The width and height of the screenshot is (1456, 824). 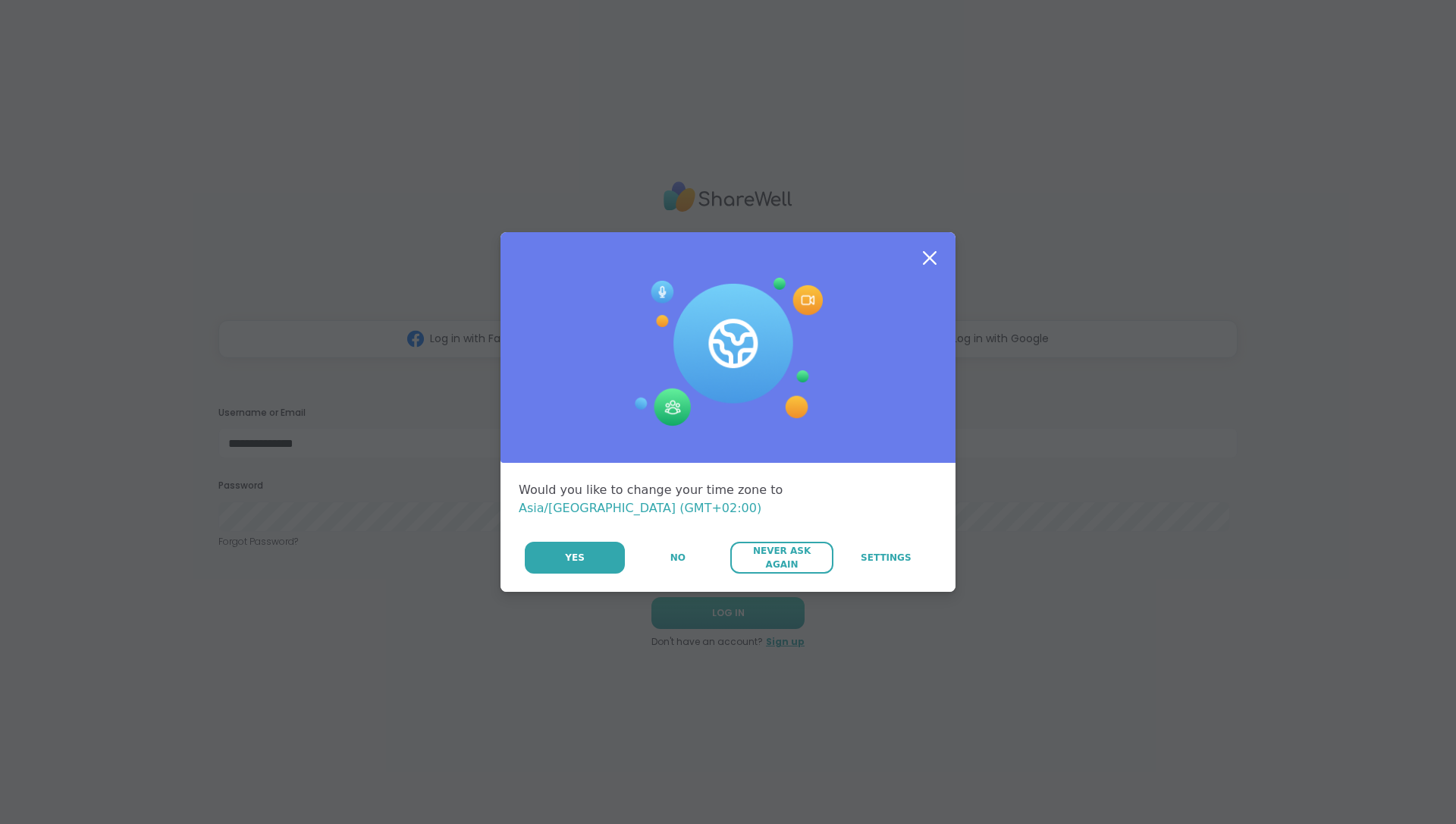 I want to click on a: Settings, so click(x=885, y=558).